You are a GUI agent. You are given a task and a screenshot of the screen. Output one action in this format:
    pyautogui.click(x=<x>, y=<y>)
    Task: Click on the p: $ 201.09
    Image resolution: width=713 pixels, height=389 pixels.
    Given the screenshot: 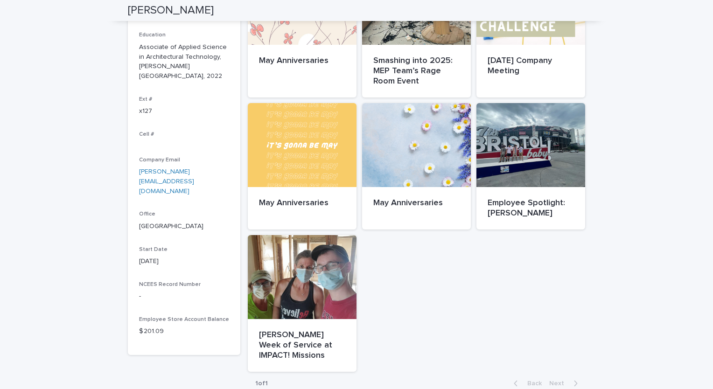 What is the action you would take?
    pyautogui.click(x=184, y=331)
    